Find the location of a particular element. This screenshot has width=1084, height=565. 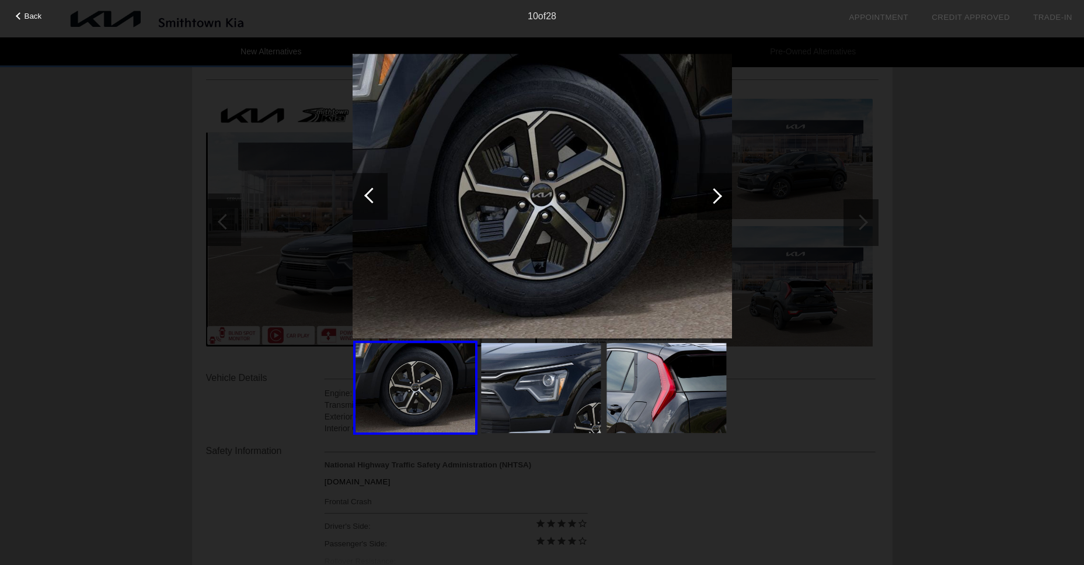

span: 10 is located at coordinates (533, 16).